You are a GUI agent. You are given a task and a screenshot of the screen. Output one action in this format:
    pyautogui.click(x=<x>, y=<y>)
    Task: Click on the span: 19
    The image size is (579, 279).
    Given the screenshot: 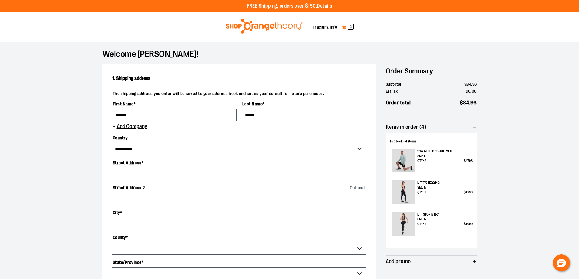 What is the action you would take?
    pyautogui.click(x=467, y=193)
    